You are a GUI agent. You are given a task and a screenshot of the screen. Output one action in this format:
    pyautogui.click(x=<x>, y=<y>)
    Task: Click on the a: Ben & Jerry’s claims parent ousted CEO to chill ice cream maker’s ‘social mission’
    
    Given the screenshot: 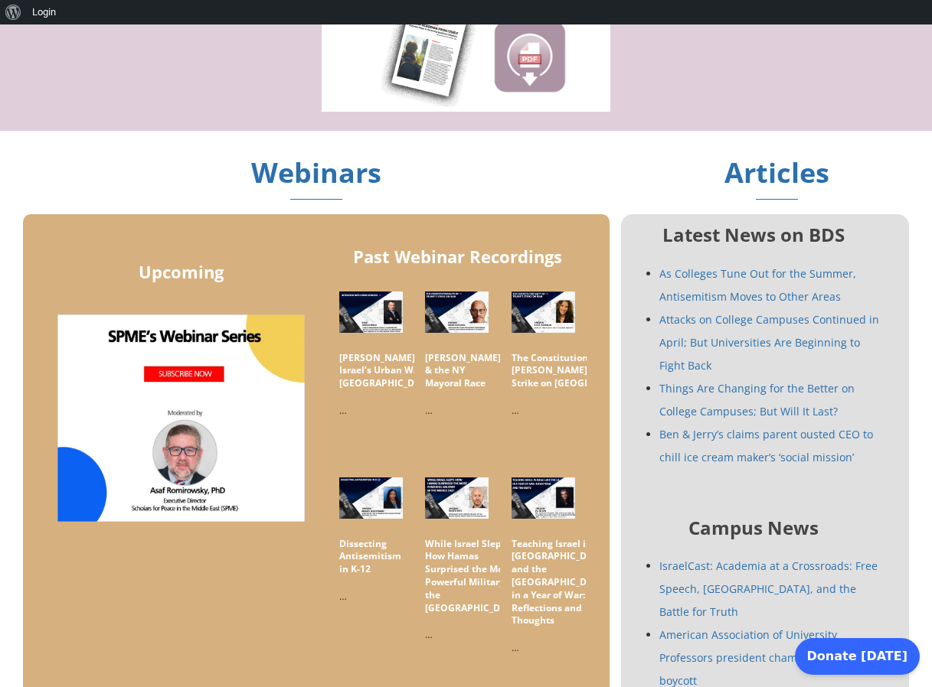 What is the action you would take?
    pyautogui.click(x=765, y=446)
    